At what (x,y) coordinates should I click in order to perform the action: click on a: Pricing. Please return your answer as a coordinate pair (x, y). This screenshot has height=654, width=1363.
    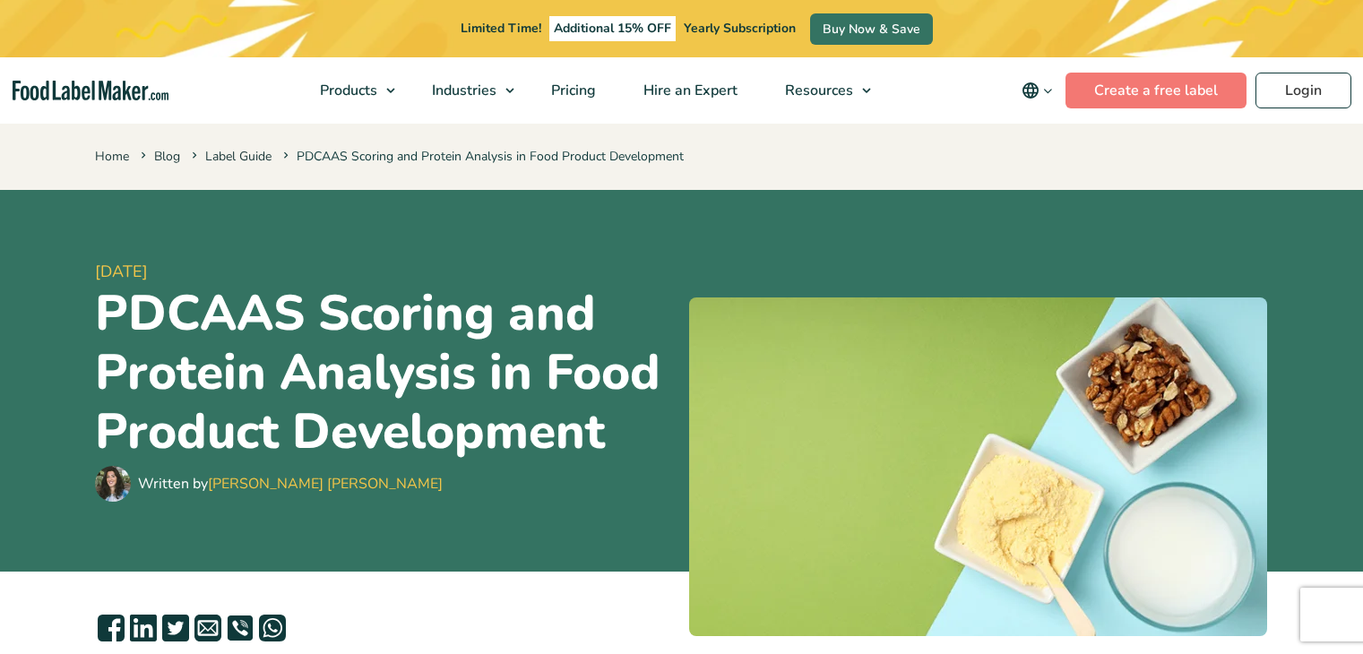
    Looking at the image, I should click on (572, 91).